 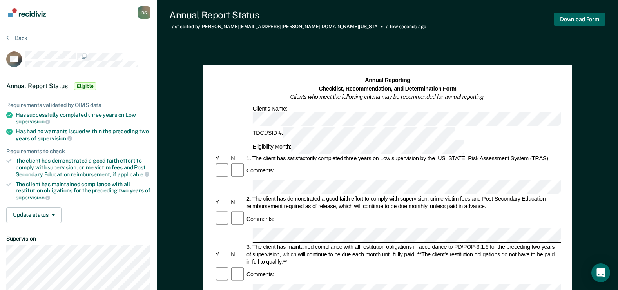 I want to click on strong: Checklist, Recommendation, and Determination Form, so click(x=388, y=89).